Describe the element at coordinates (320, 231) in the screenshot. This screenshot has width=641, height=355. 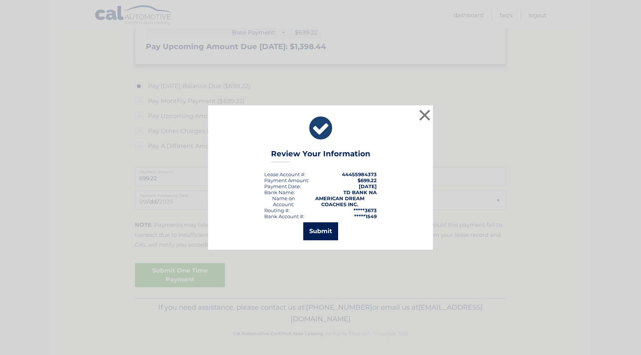
I see `button: Submit` at that location.